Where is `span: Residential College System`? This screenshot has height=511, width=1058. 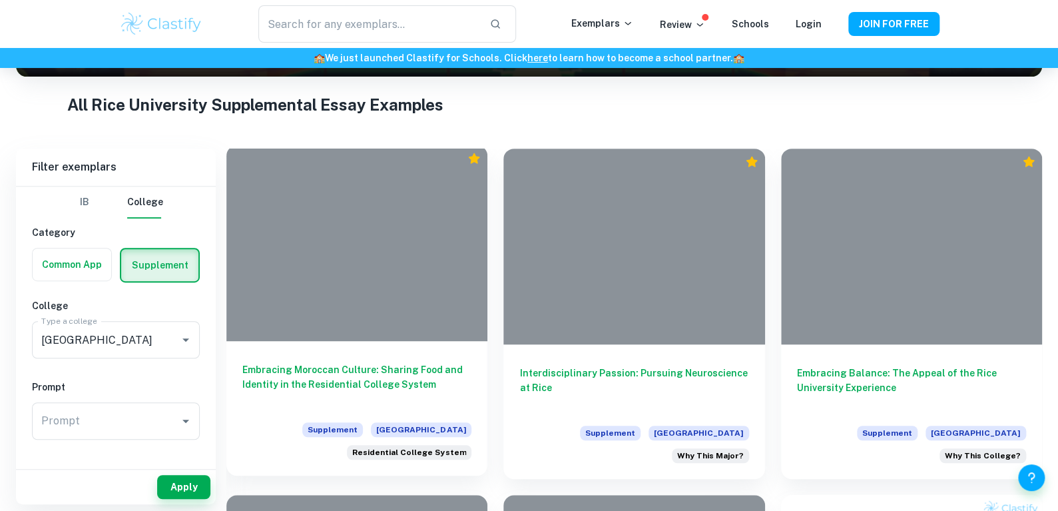 span: Residential College System is located at coordinates (409, 452).